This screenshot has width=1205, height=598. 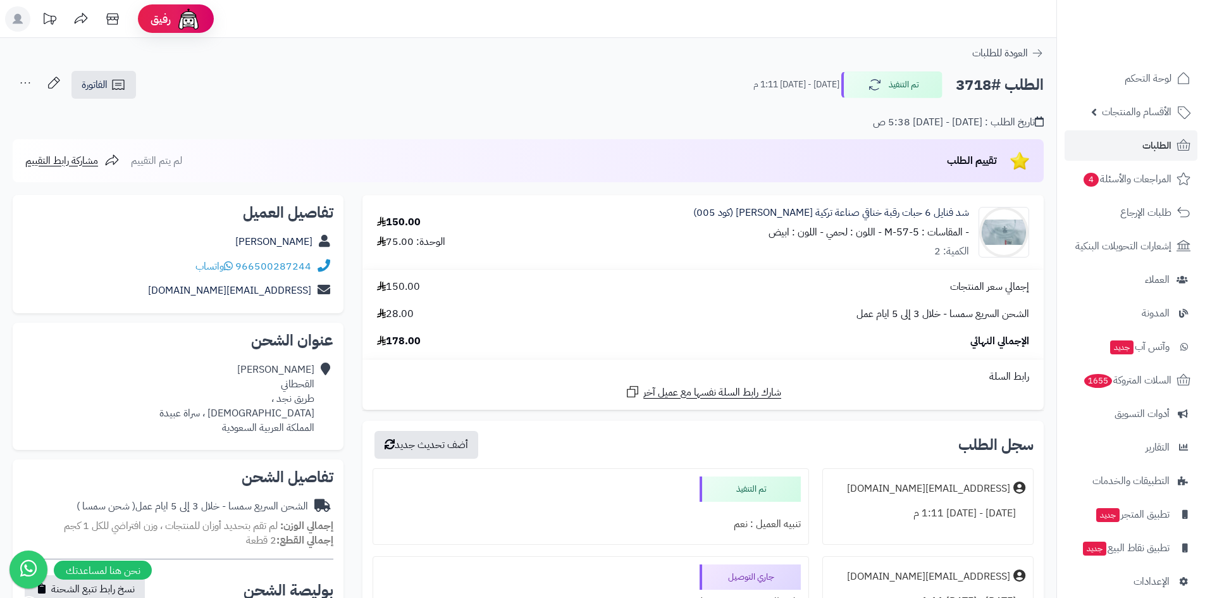 What do you see at coordinates (161, 19) in the screenshot?
I see `span: رفيق` at bounding box center [161, 19].